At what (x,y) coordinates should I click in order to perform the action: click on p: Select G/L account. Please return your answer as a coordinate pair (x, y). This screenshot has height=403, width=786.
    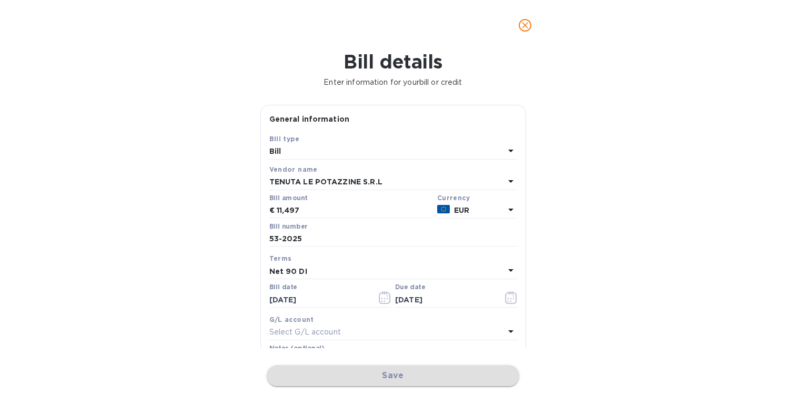
    Looking at the image, I should click on (305, 332).